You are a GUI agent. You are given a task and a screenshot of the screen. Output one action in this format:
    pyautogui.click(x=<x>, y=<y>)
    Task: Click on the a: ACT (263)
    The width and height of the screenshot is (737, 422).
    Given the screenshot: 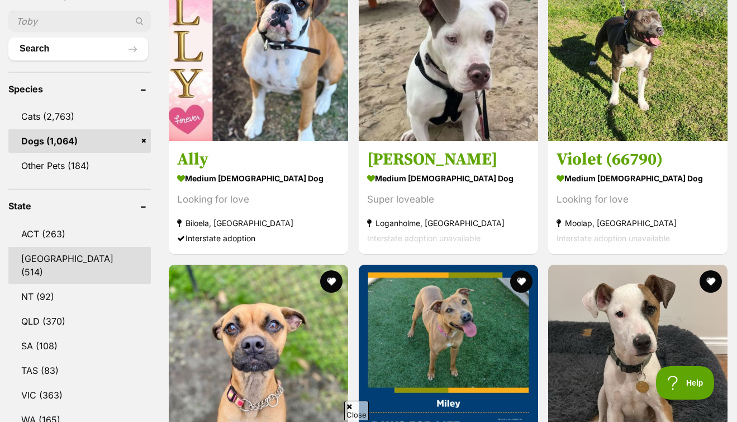 What is the action you would take?
    pyautogui.click(x=79, y=234)
    